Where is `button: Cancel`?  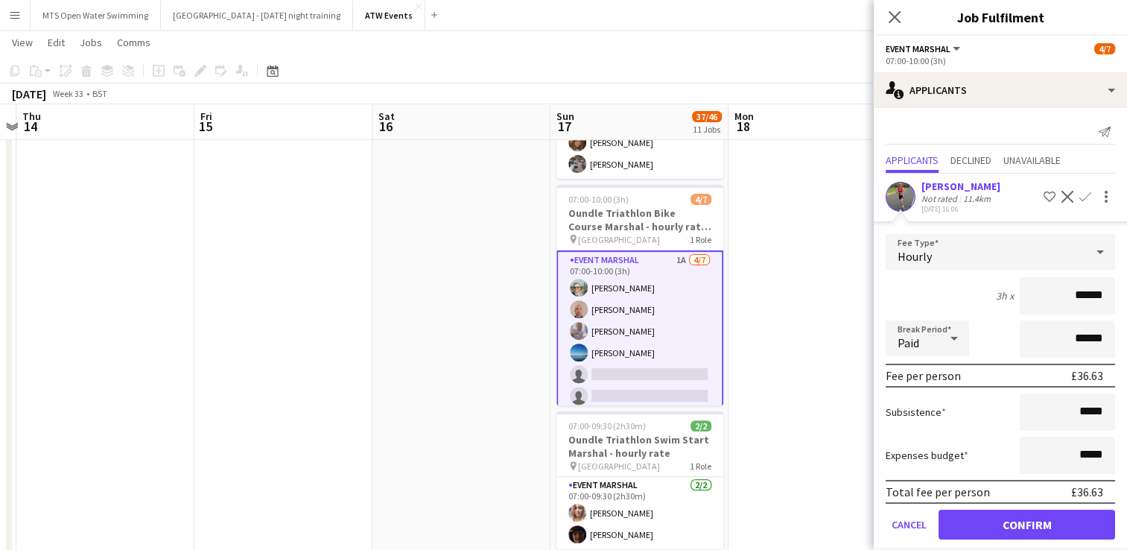
button: Cancel is located at coordinates (909, 525).